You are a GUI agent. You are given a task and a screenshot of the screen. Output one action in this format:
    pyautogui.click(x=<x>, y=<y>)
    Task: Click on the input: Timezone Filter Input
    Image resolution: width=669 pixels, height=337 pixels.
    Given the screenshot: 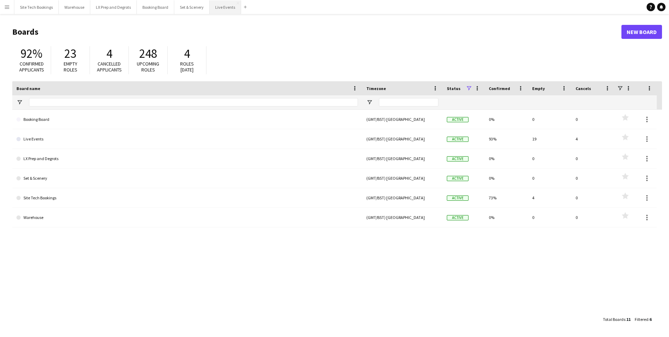 What is the action you would take?
    pyautogui.click(x=409, y=102)
    